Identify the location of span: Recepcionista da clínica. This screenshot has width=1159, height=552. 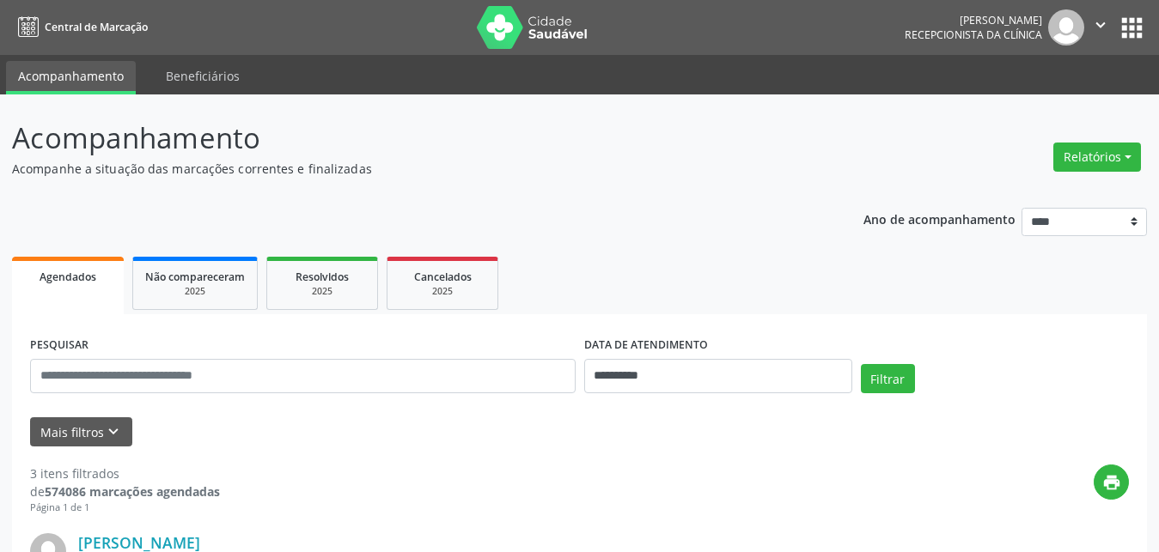
(973, 34).